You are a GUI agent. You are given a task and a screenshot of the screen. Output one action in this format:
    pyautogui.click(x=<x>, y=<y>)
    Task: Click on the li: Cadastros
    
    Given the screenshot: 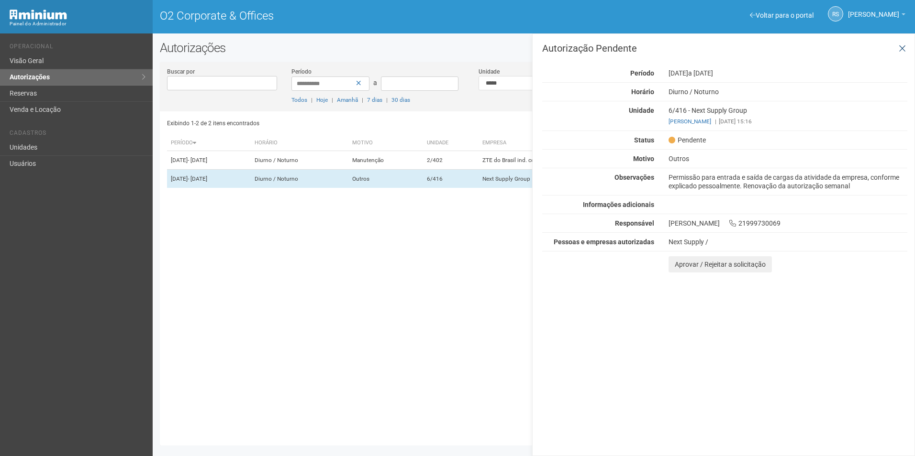 What is the action you would take?
    pyautogui.click(x=78, y=134)
    